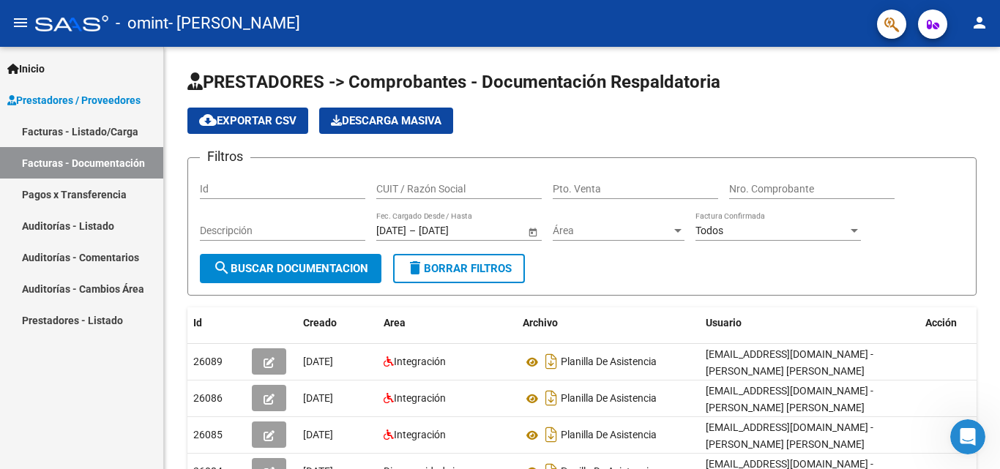 This screenshot has height=469, width=1000. I want to click on datatable-header-cell: Creado, so click(337, 323).